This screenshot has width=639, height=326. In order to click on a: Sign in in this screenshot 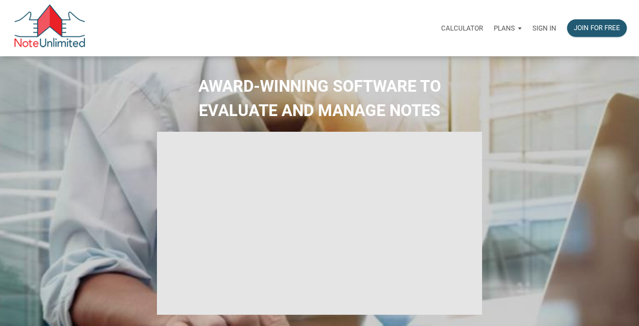, I will do `click(545, 28)`.